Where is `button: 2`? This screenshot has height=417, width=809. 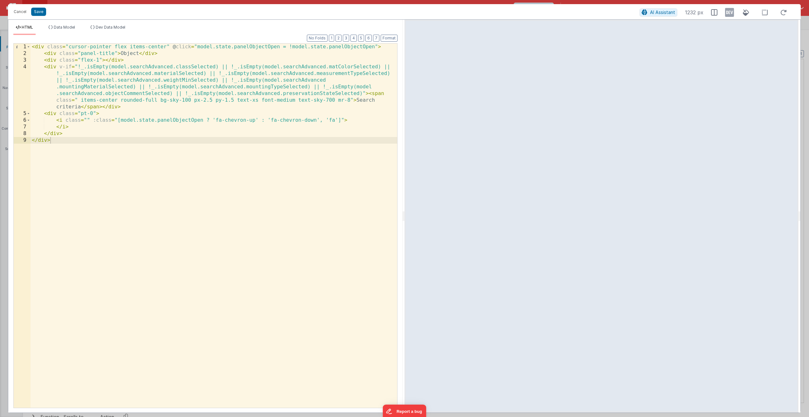
button: 2 is located at coordinates (338, 38).